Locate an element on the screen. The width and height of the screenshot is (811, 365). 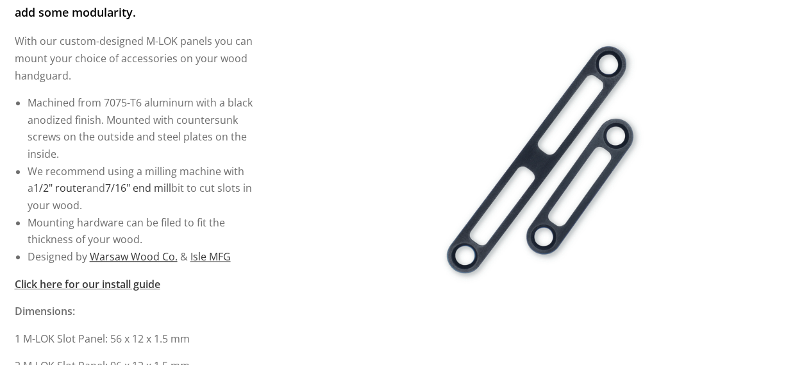
p: 1 M-LOK Slot Panel: 56 x 12 x 1.5 mm is located at coordinates (137, 339).